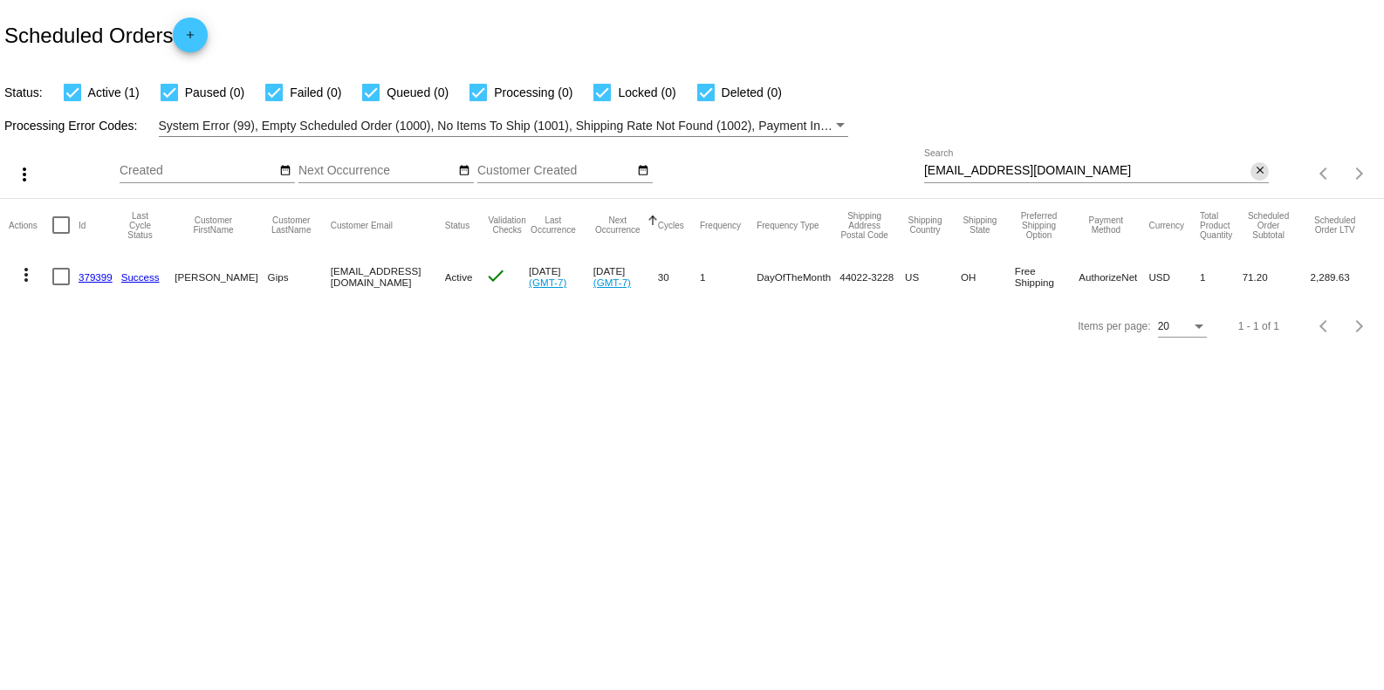  I want to click on button: Change sorting for LifetimeValue, so click(1335, 225).